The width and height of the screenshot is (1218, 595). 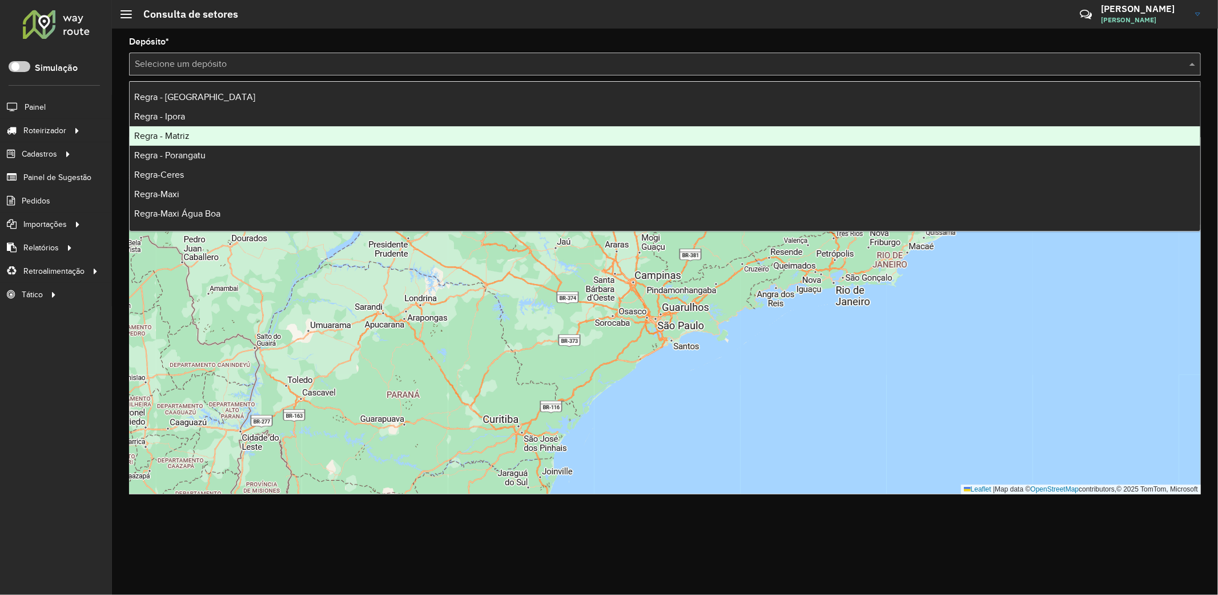 I want to click on span: Tático, so click(x=32, y=294).